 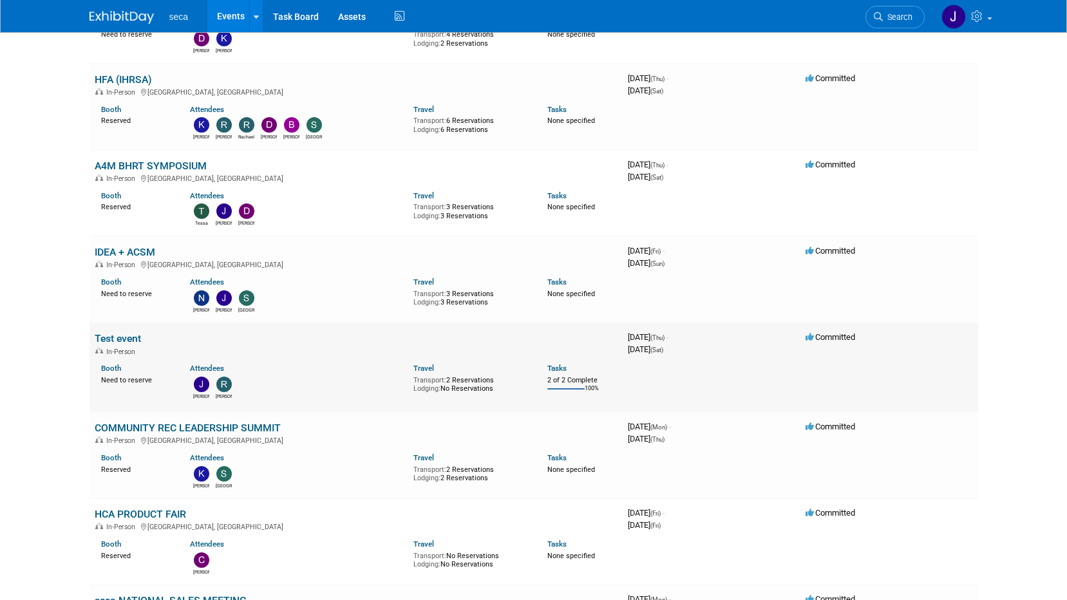 What do you see at coordinates (201, 572) in the screenshot?
I see `div: Caroline Hitchcock` at bounding box center [201, 572].